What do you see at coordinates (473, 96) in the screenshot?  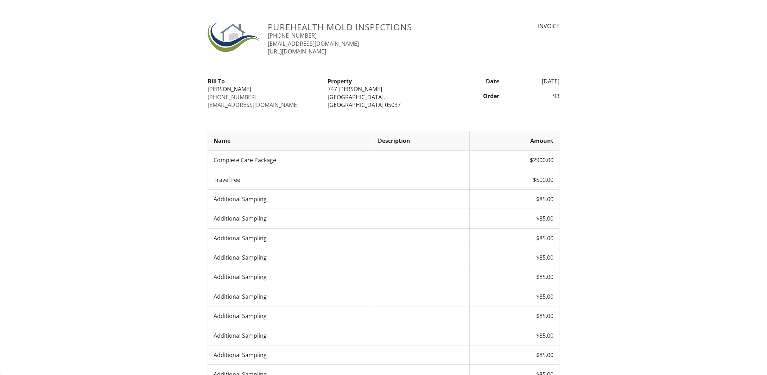 I see `div: Order` at bounding box center [473, 96].